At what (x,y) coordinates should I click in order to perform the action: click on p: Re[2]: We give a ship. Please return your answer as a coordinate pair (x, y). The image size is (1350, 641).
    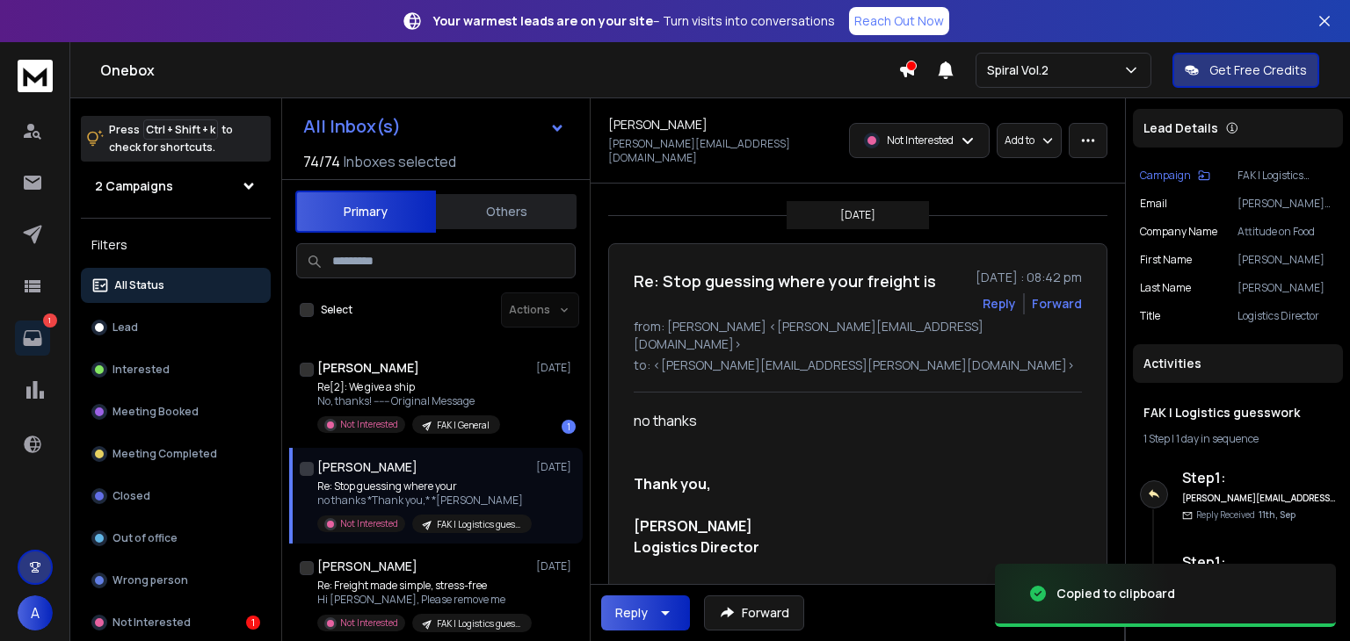
    Looking at the image, I should click on (409, 387).